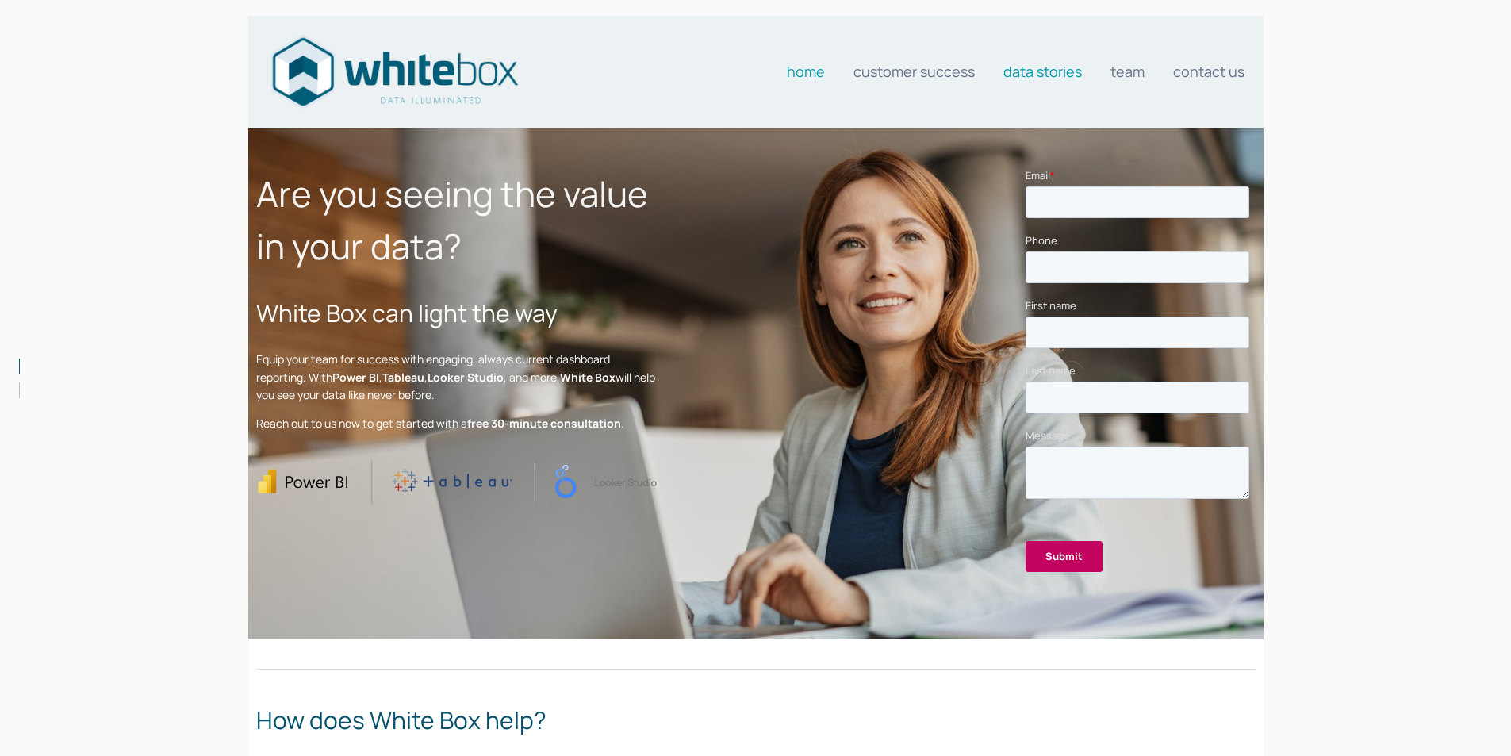  Describe the element at coordinates (1127, 71) in the screenshot. I see `a: Team` at that location.